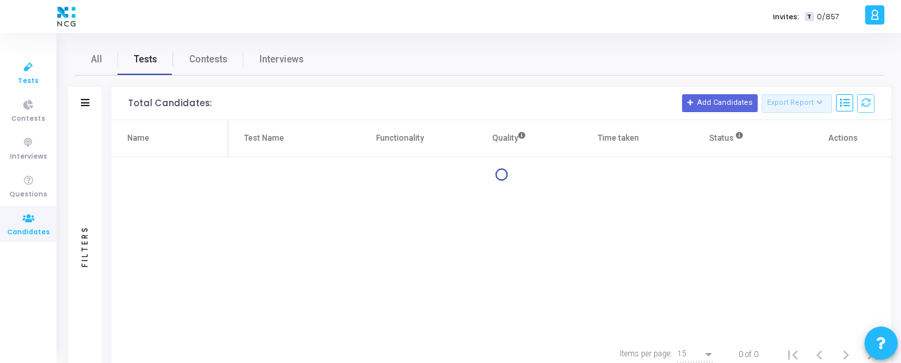 This screenshot has width=901, height=363. What do you see at coordinates (727, 139) in the screenshot?
I see `th: Status` at bounding box center [727, 139].